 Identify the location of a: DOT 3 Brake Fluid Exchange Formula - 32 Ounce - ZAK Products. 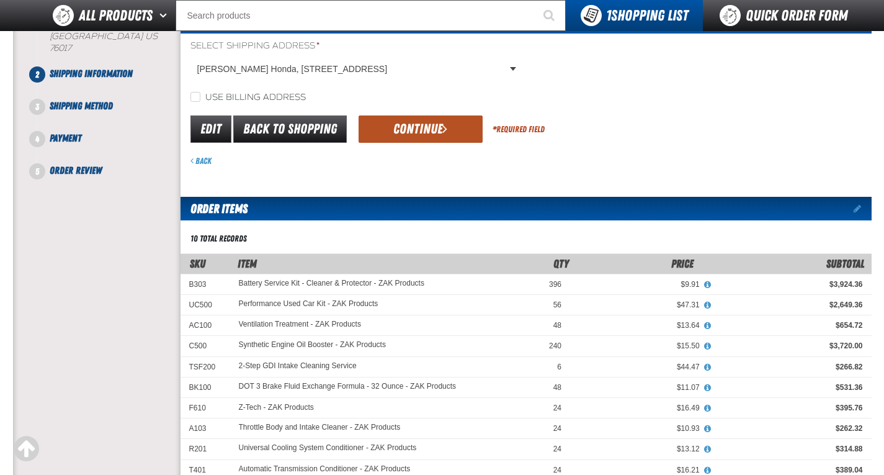
(347, 386).